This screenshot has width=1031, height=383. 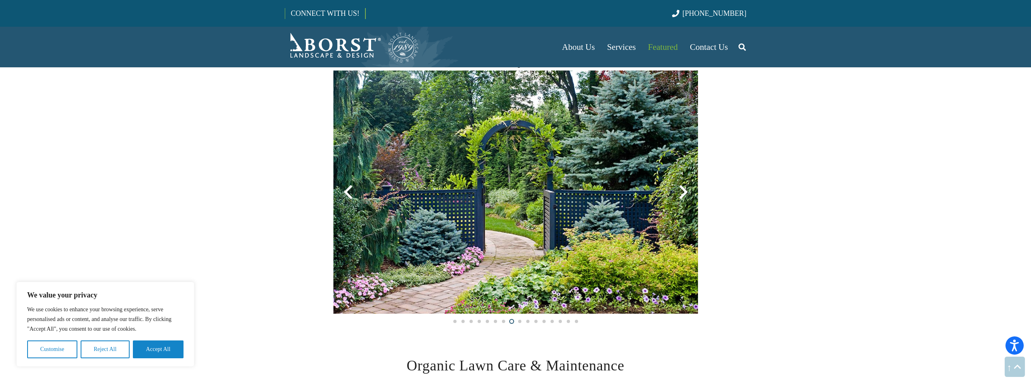 I want to click on a: Back to top, so click(x=1014, y=366).